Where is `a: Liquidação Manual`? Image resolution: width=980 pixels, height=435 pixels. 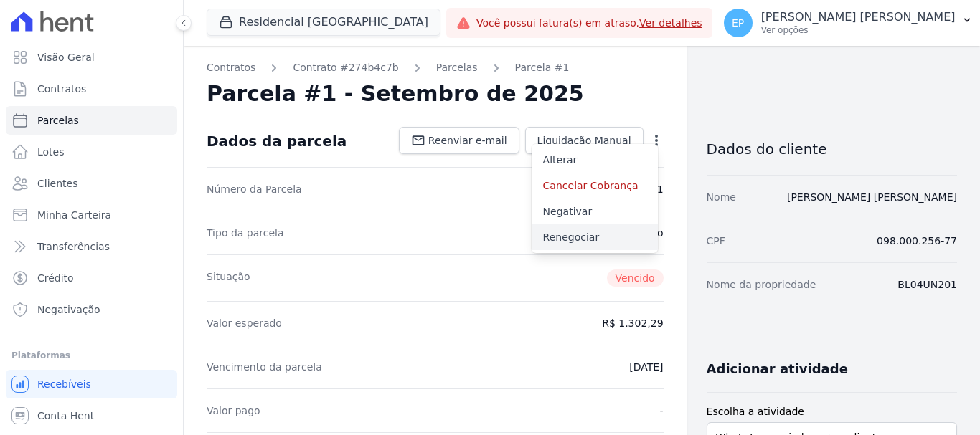 a: Liquidação Manual is located at coordinates (584, 141).